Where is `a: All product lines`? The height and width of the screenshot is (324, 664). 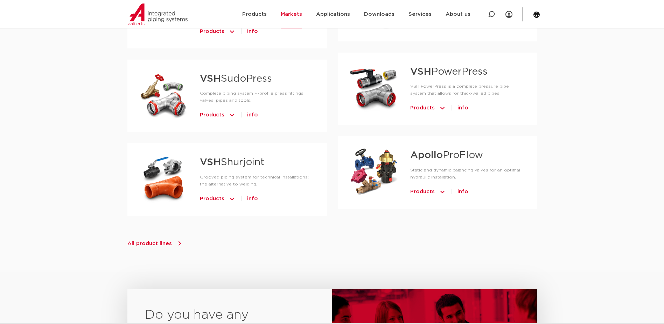 a: All product lines is located at coordinates (155, 243).